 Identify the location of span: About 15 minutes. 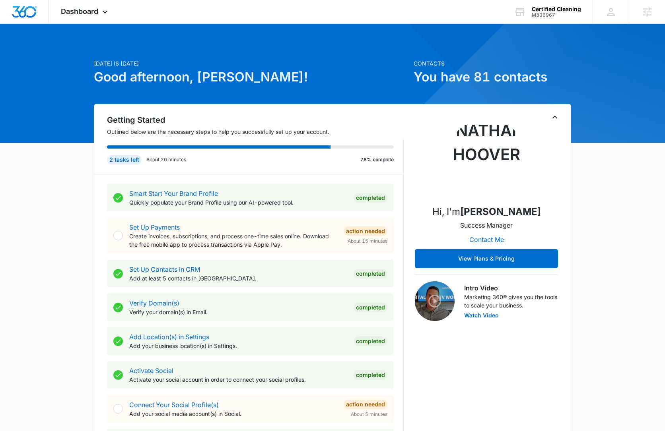
(367, 241).